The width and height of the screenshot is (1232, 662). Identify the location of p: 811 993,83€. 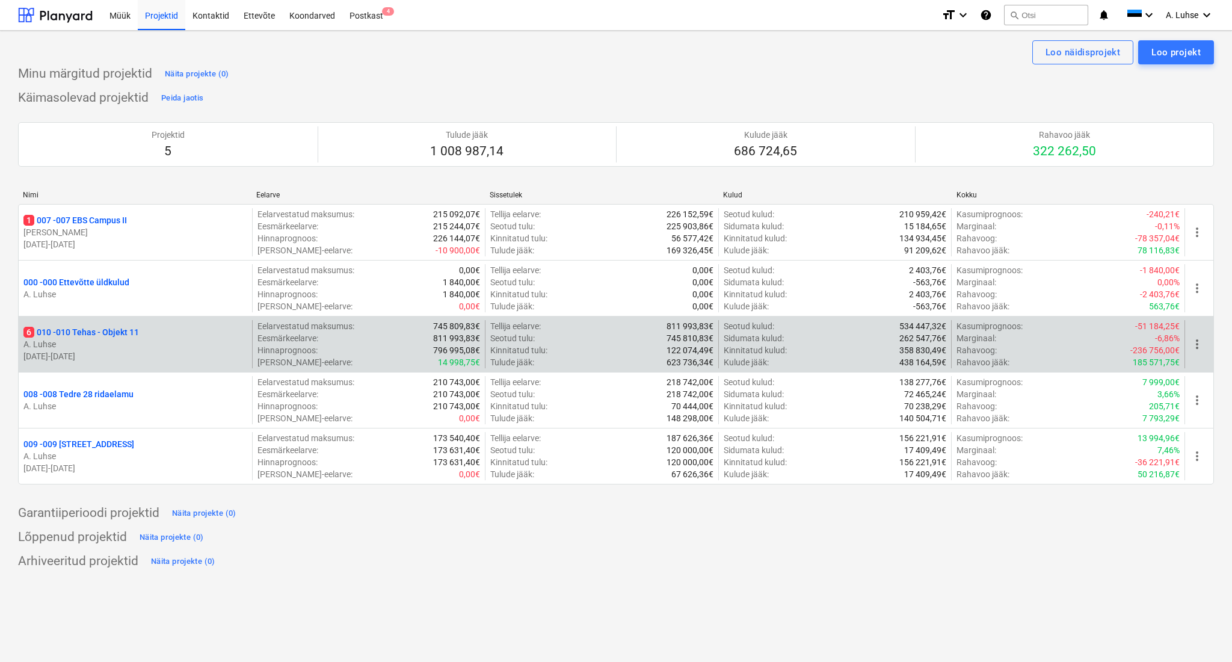
(690, 326).